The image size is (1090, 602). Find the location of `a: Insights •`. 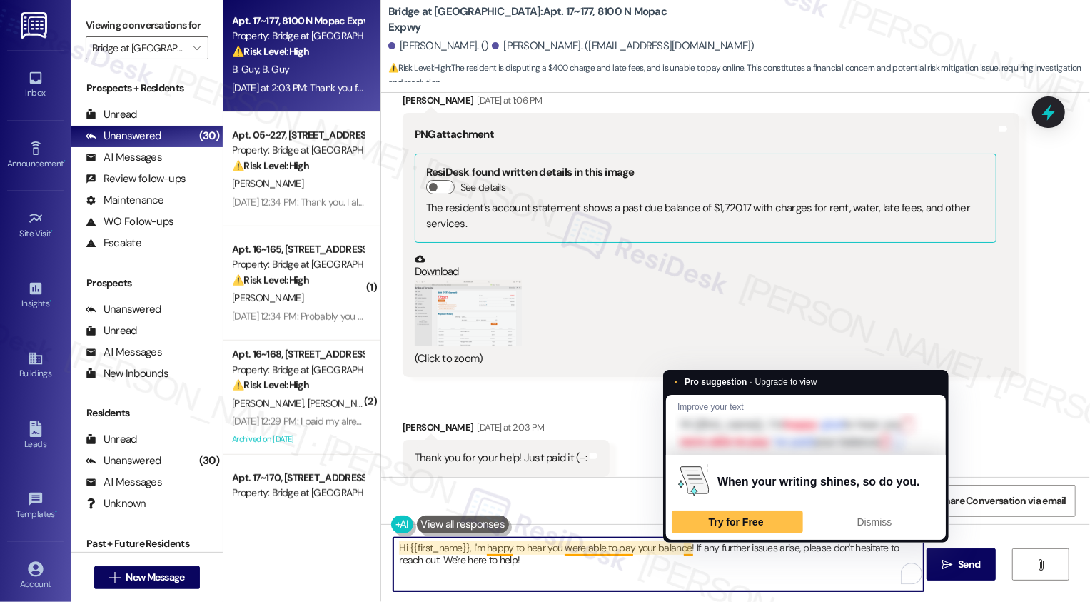

a: Insights • is located at coordinates (36, 295).